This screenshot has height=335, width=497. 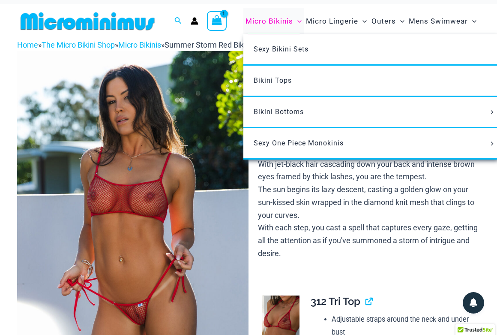 What do you see at coordinates (279, 111) in the screenshot?
I see `span: Bikini Bottoms` at bounding box center [279, 111].